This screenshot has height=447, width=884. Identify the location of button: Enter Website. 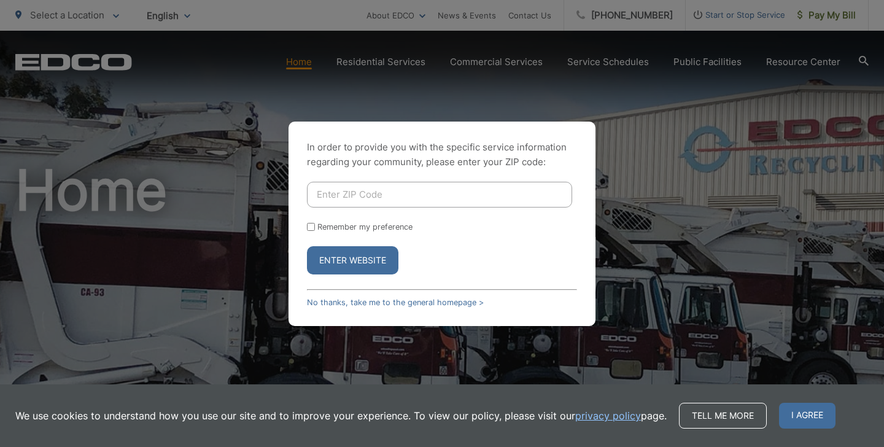
(352, 260).